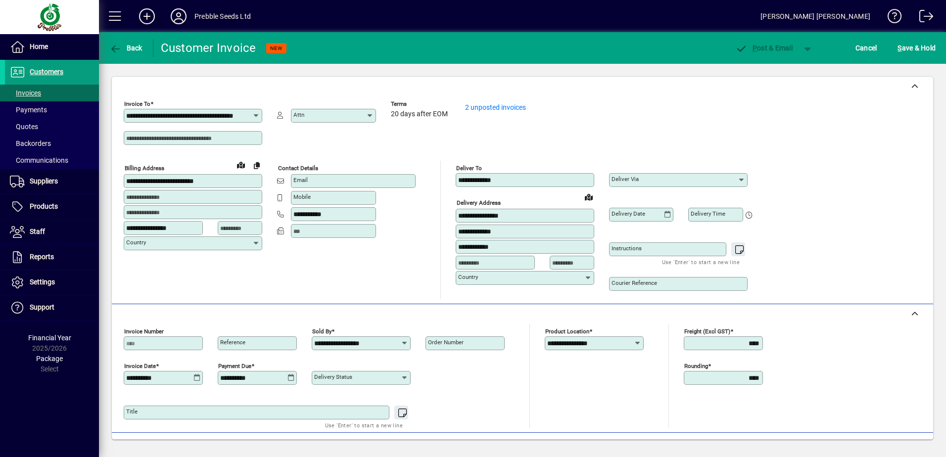 This screenshot has height=457, width=946. Describe the element at coordinates (885, 447) in the screenshot. I see `button: Product` at that location.